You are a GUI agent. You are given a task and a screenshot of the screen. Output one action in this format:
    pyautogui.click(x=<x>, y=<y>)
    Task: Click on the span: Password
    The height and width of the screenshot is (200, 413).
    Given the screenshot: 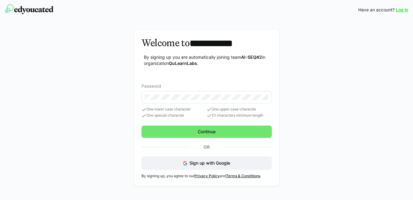 What is the action you would take?
    pyautogui.click(x=151, y=86)
    